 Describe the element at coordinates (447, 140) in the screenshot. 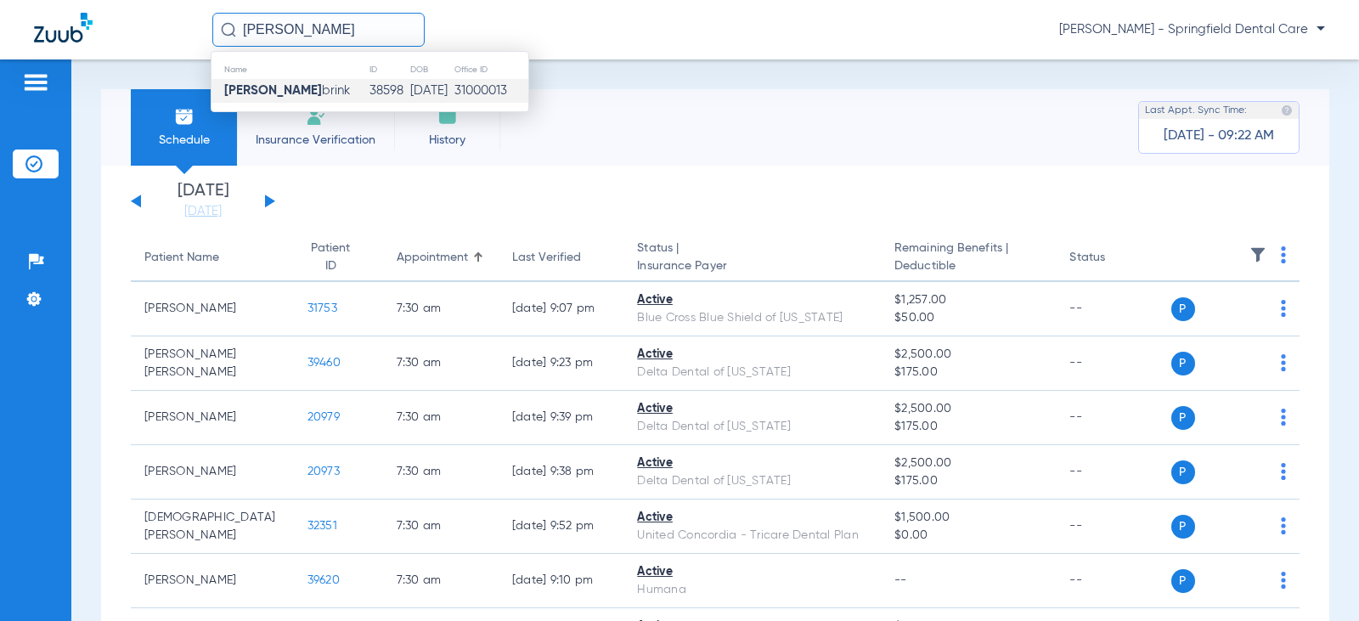

I see `span: History` at that location.